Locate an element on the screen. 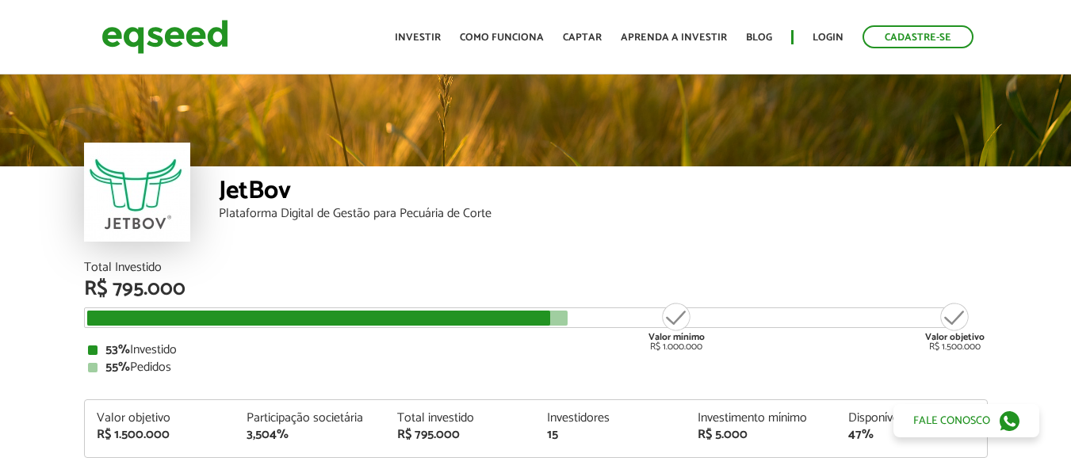 The image size is (1071, 469). strong: 55% is located at coordinates (117, 367).